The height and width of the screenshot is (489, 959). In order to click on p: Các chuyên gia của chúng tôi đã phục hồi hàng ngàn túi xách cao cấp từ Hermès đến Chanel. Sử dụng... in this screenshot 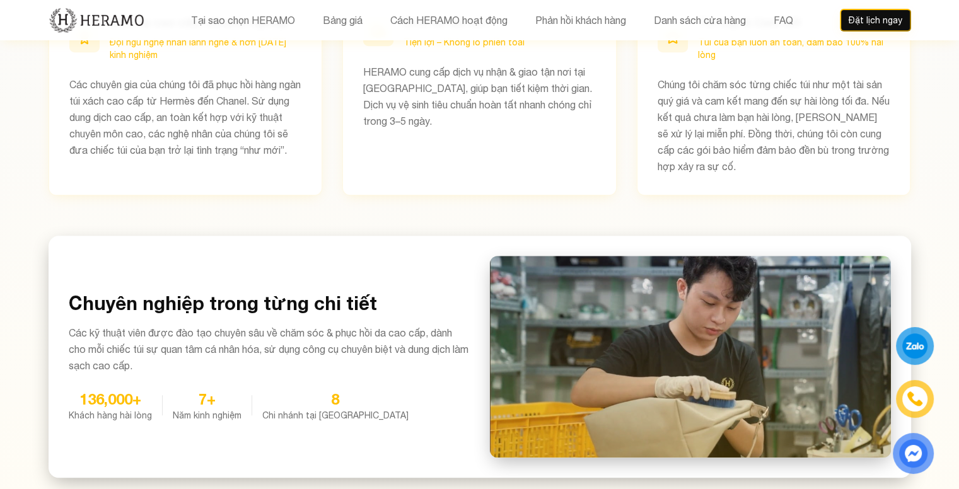, I will do `click(185, 117)`.